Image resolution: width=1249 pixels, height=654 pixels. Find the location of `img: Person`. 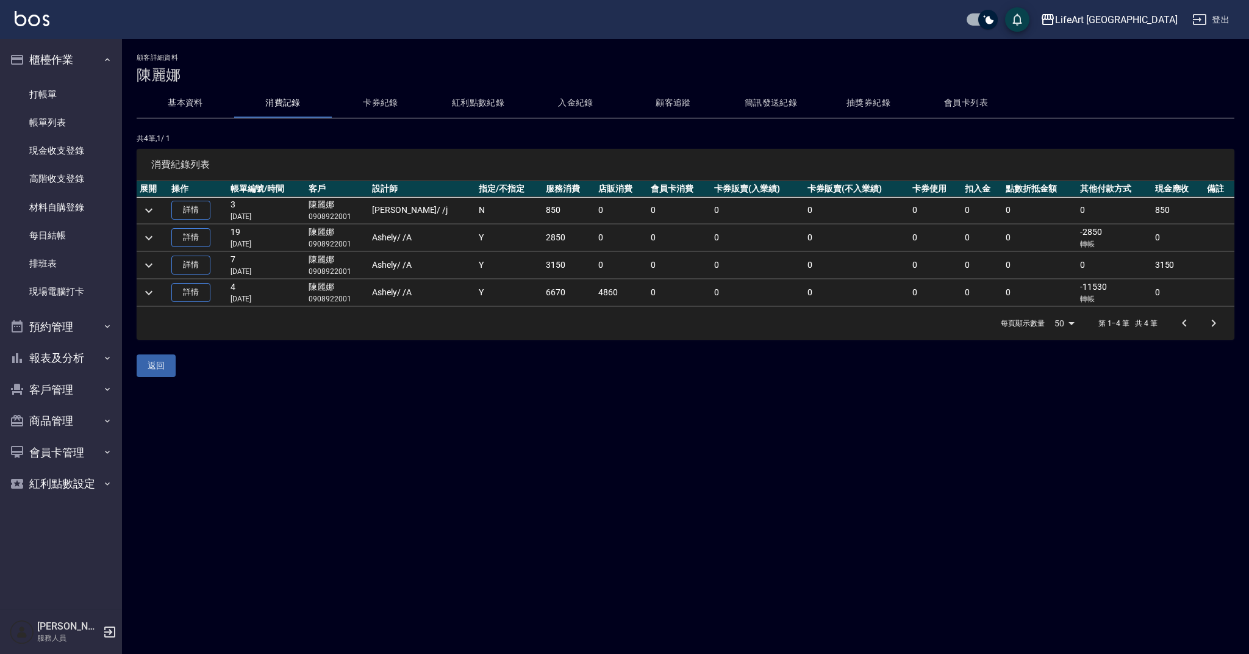

img: Person is located at coordinates (22, 632).